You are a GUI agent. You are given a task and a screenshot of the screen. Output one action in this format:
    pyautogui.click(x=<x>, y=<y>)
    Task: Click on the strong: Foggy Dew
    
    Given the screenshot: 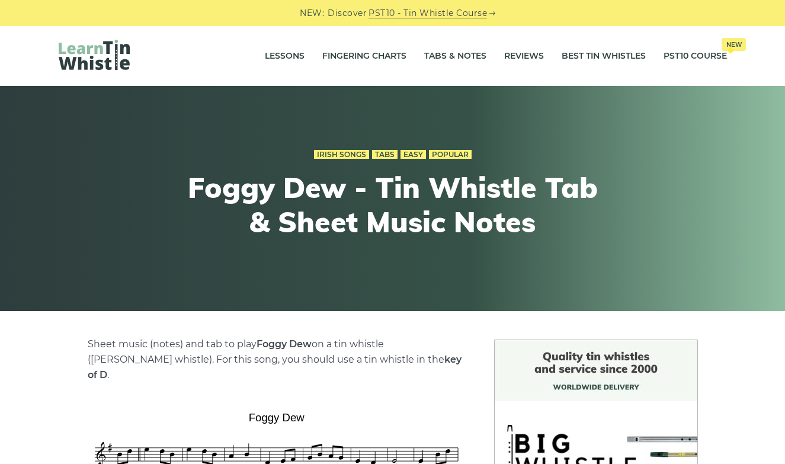 What is the action you would take?
    pyautogui.click(x=284, y=343)
    